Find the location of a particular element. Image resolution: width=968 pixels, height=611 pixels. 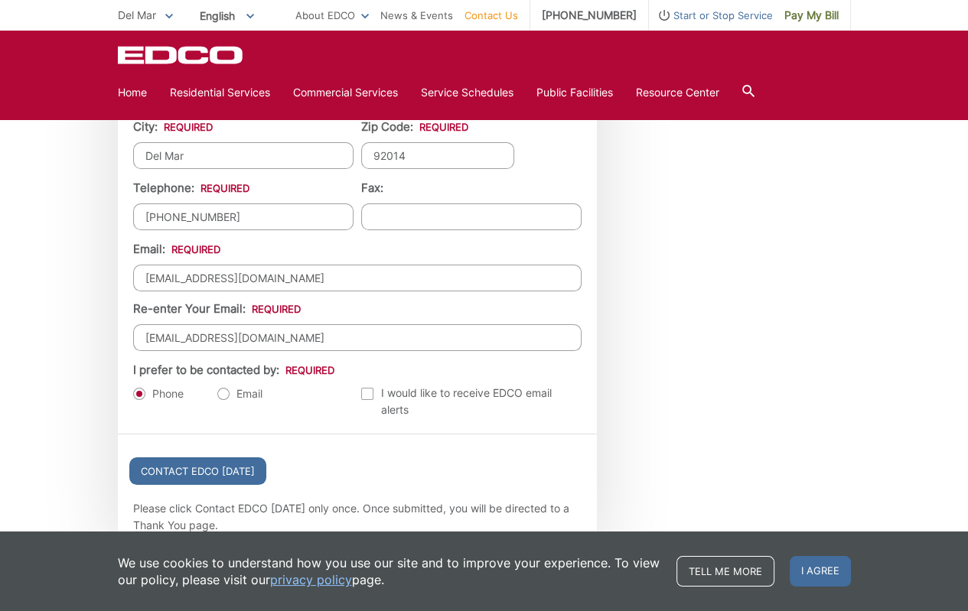

label: Email: is located at coordinates (177, 249).